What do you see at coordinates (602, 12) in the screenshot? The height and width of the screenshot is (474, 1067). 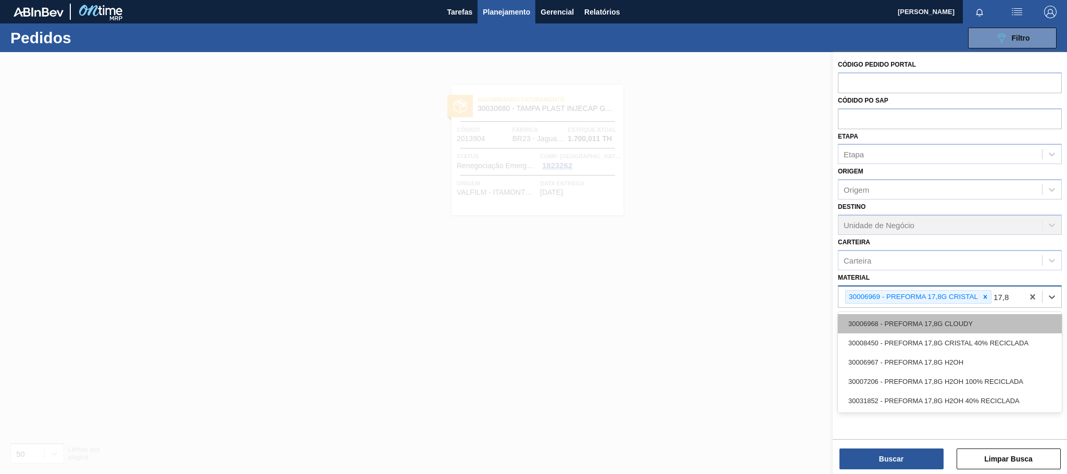 I see `span: Relatórios` at bounding box center [602, 12].